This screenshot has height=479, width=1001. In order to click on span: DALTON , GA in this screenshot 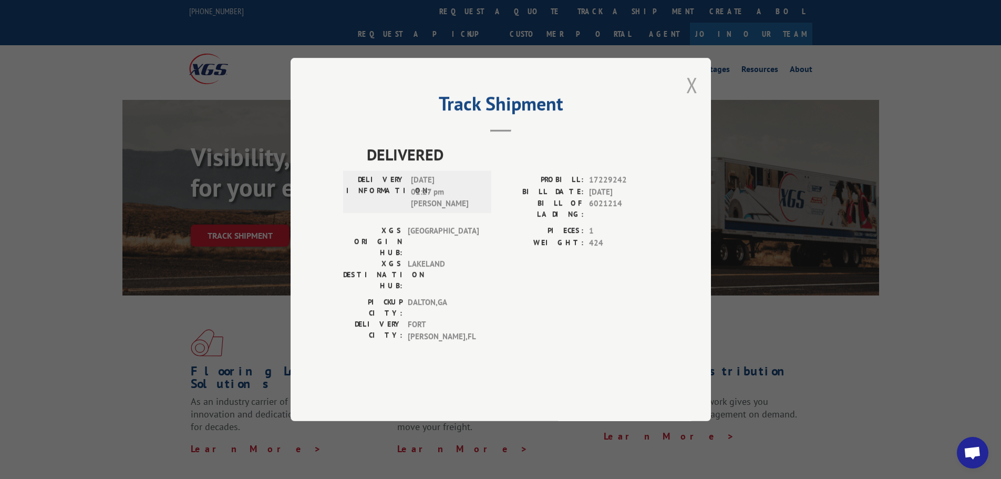, I will do `click(443, 307)`.